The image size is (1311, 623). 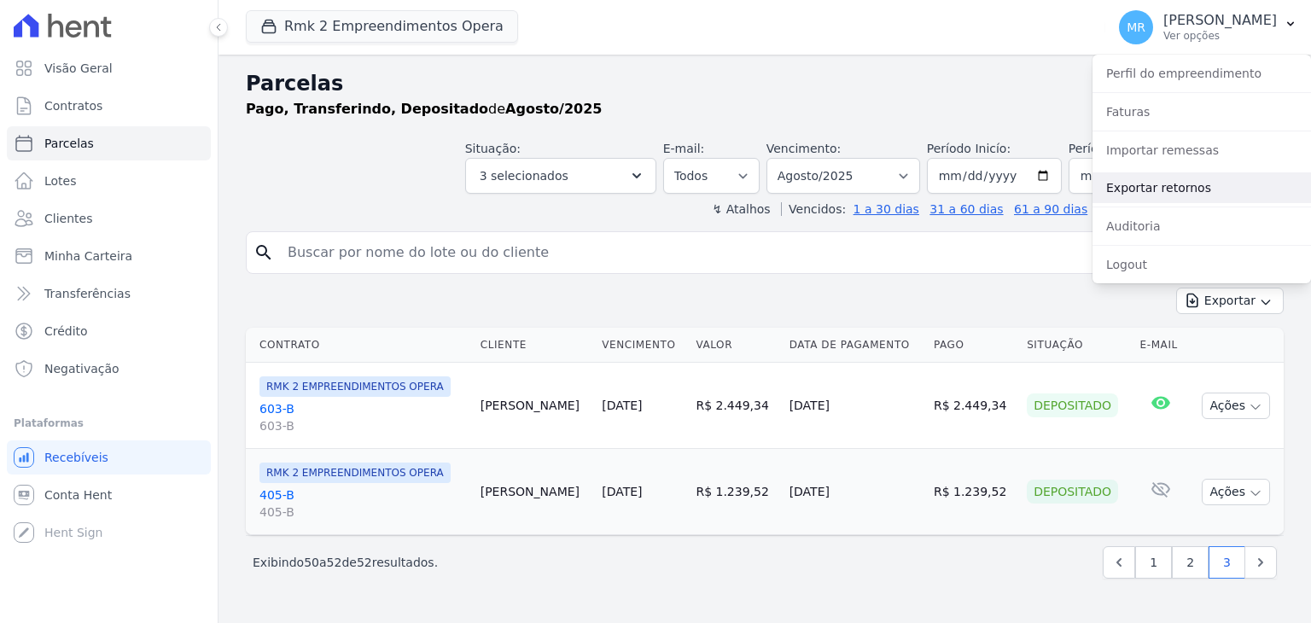 What do you see at coordinates (108, 181) in the screenshot?
I see `a: Lotes` at bounding box center [108, 181].